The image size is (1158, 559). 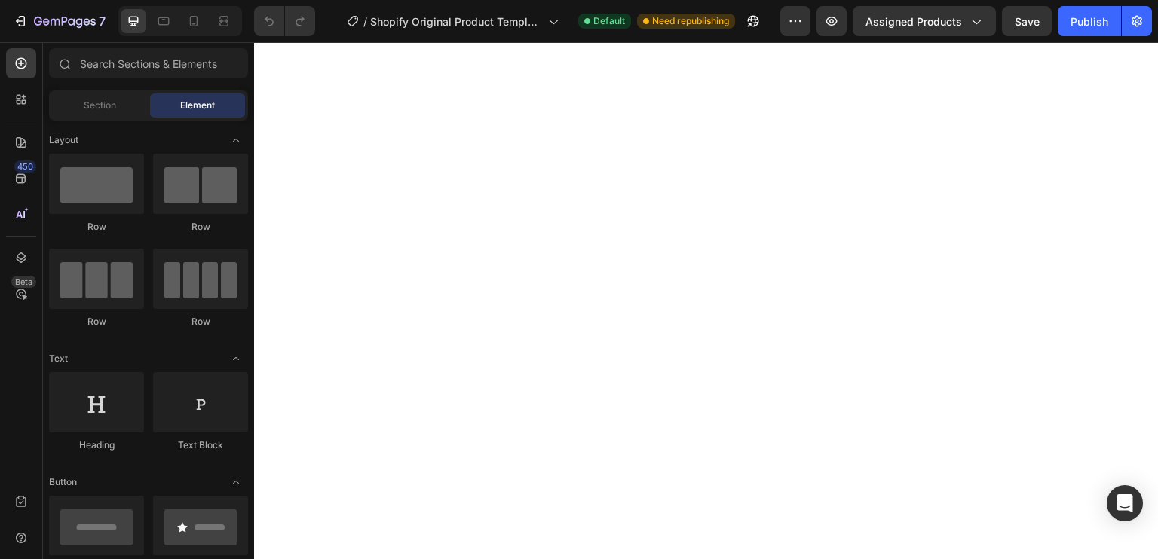 I want to click on span: Button, so click(x=63, y=482).